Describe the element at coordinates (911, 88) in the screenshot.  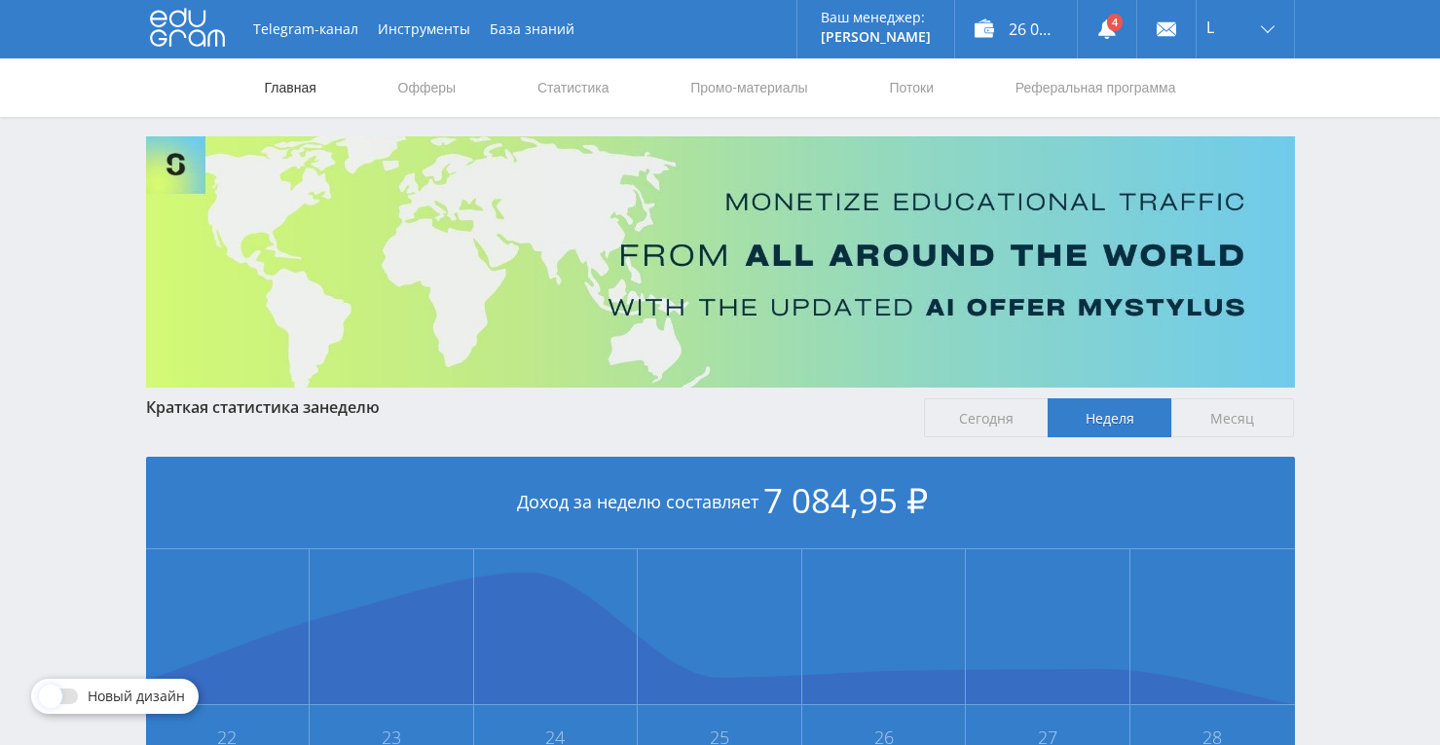
I see `a: Потоки` at that location.